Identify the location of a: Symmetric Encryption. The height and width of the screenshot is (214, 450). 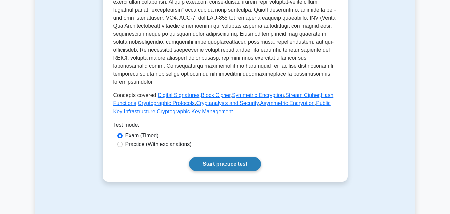
(258, 95).